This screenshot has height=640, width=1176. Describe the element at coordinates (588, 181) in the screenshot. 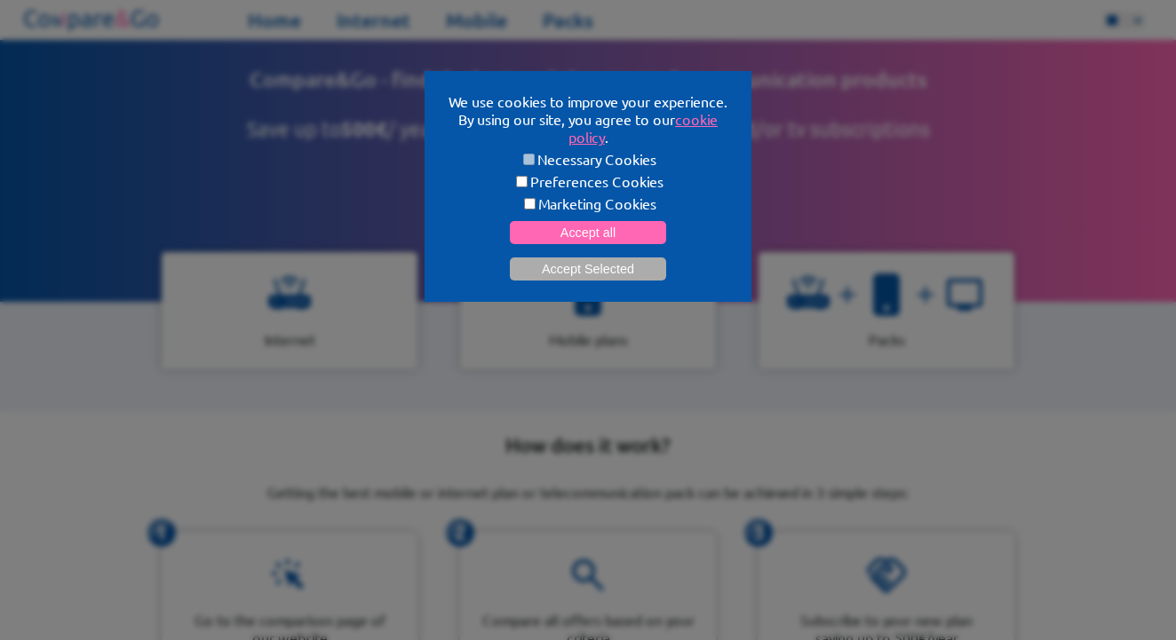

I see `label: Preferences Cookies` at that location.